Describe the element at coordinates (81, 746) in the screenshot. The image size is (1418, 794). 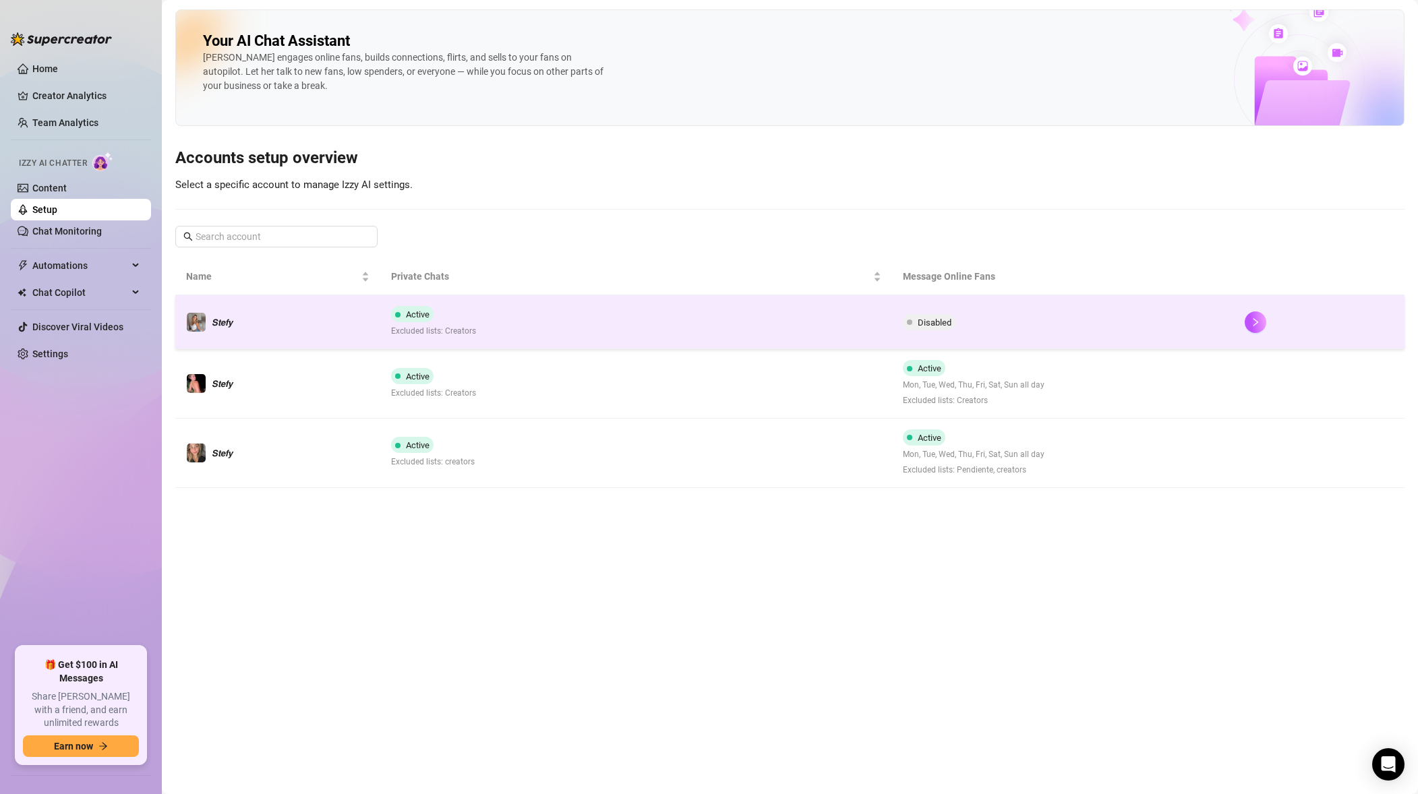
I see `button: Earn nowarrow-right` at that location.